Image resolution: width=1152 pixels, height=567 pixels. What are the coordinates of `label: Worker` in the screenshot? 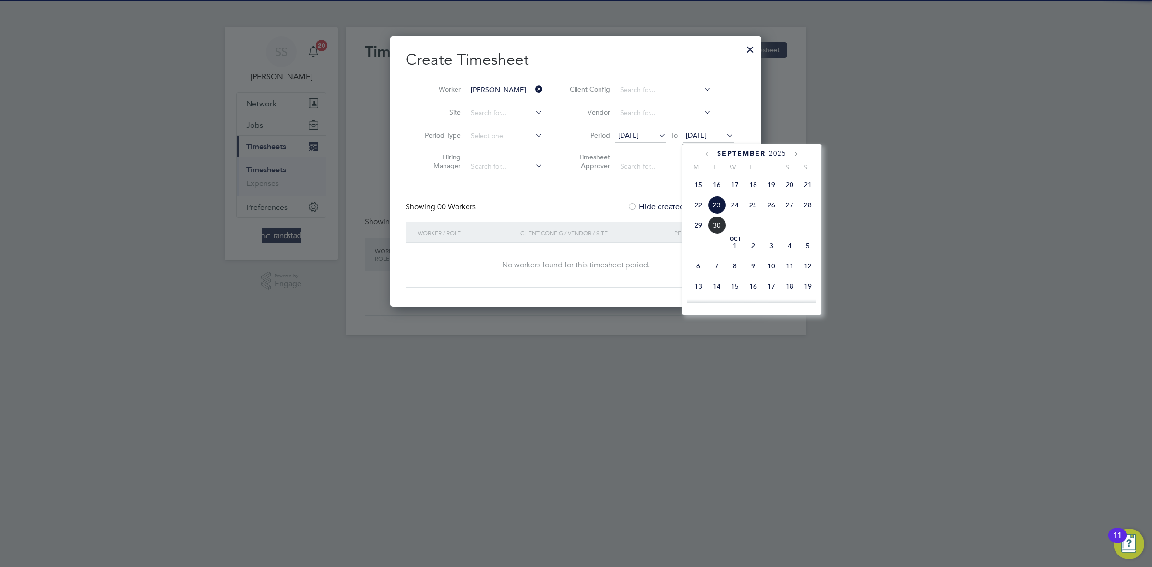 It's located at (439, 89).